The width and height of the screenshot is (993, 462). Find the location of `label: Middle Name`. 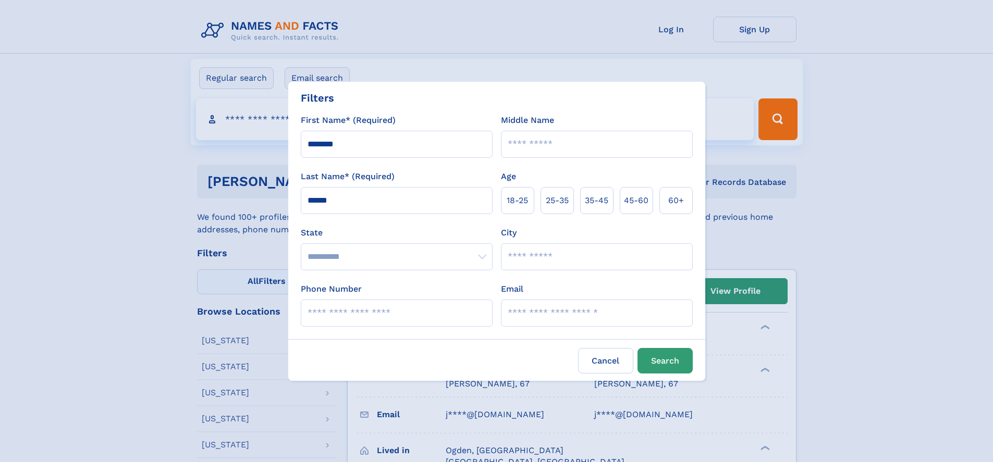

label: Middle Name is located at coordinates (527, 120).